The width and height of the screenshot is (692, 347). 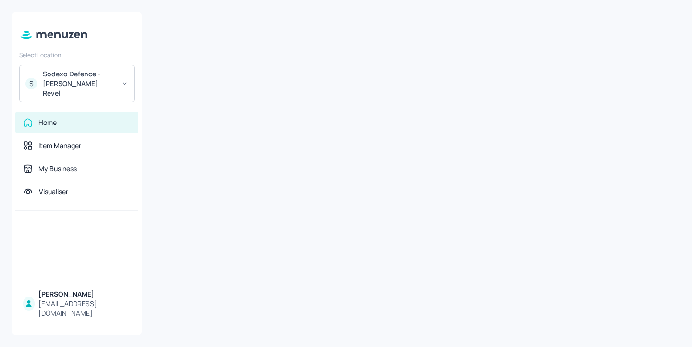 I want to click on div: Item Manager, so click(x=60, y=146).